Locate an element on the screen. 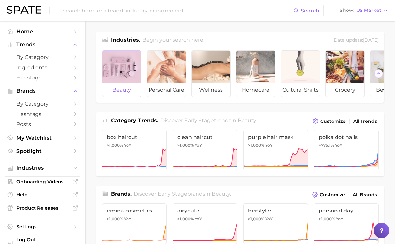 The width and height of the screenshot is (395, 244). a: emina cosmetics>1,000% YoY is located at coordinates (134, 224).